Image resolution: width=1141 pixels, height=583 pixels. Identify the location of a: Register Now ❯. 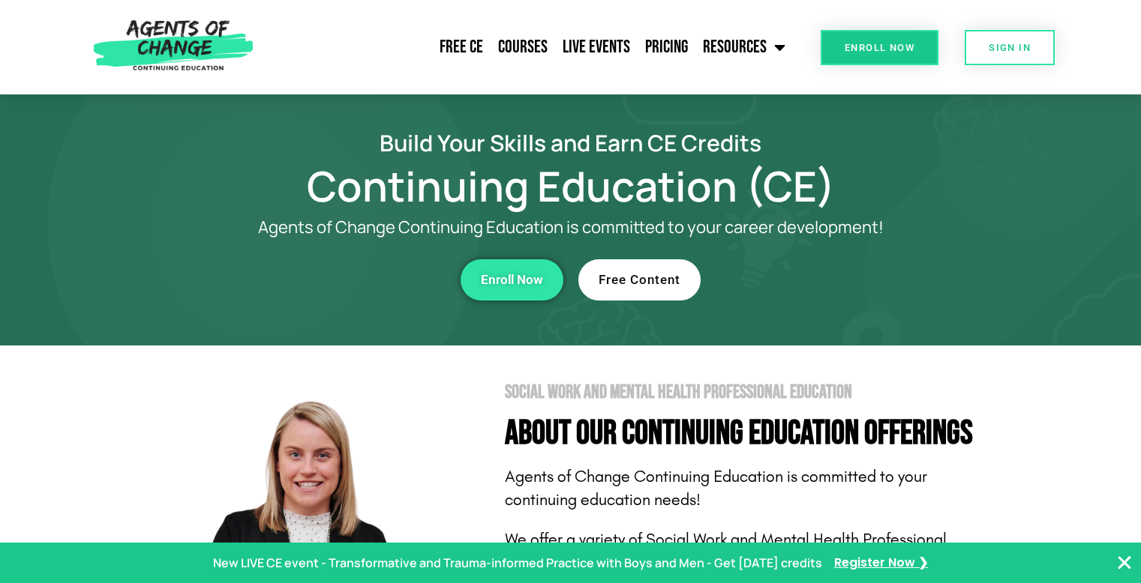
(880, 563).